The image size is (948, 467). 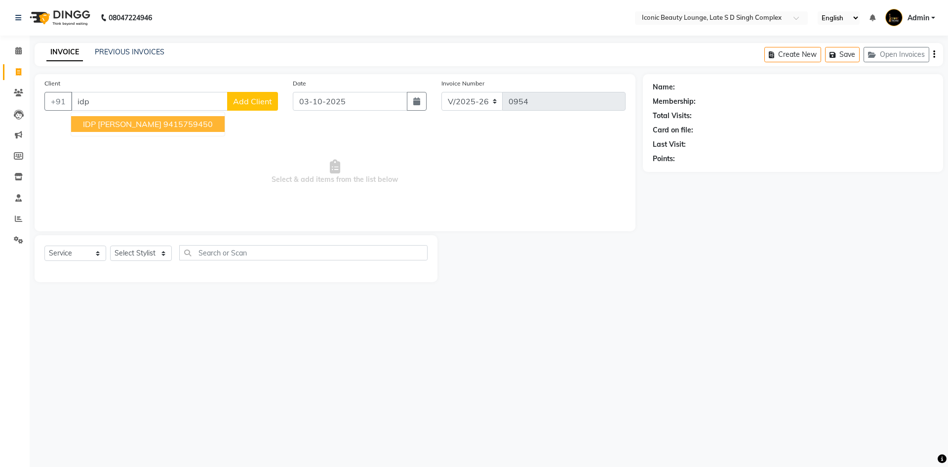 What do you see at coordinates (65, 52) in the screenshot?
I see `a: INVOICE` at bounding box center [65, 52].